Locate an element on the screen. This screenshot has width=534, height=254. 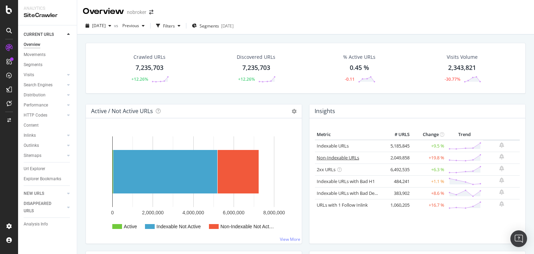
td: +16.7 % is located at coordinates (428, 205).